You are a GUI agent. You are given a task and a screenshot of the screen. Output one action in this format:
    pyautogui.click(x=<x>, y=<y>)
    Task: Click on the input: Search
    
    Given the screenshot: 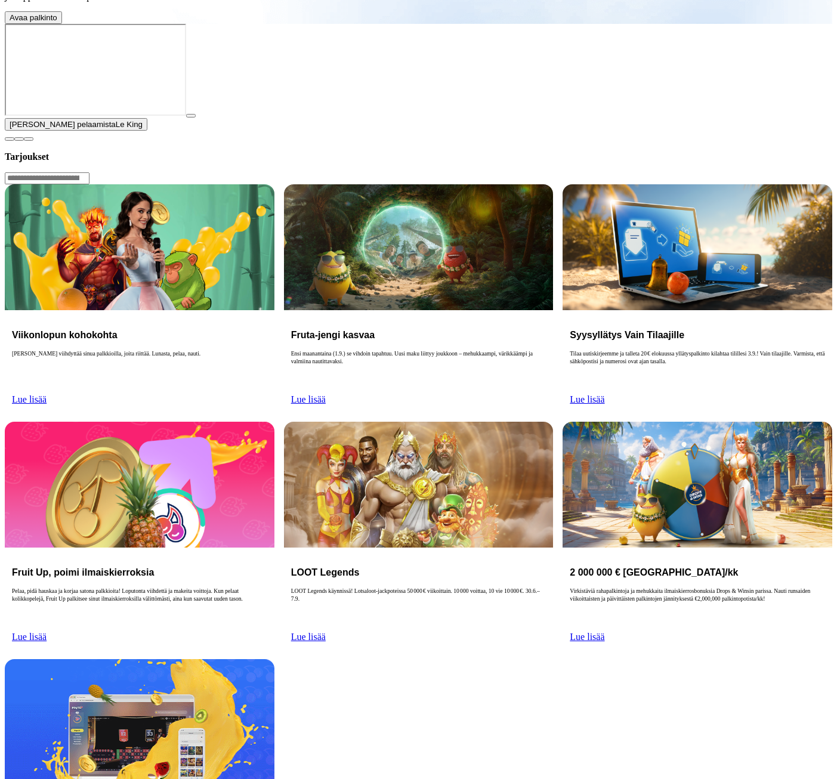 What is the action you would take?
    pyautogui.click(x=47, y=178)
    